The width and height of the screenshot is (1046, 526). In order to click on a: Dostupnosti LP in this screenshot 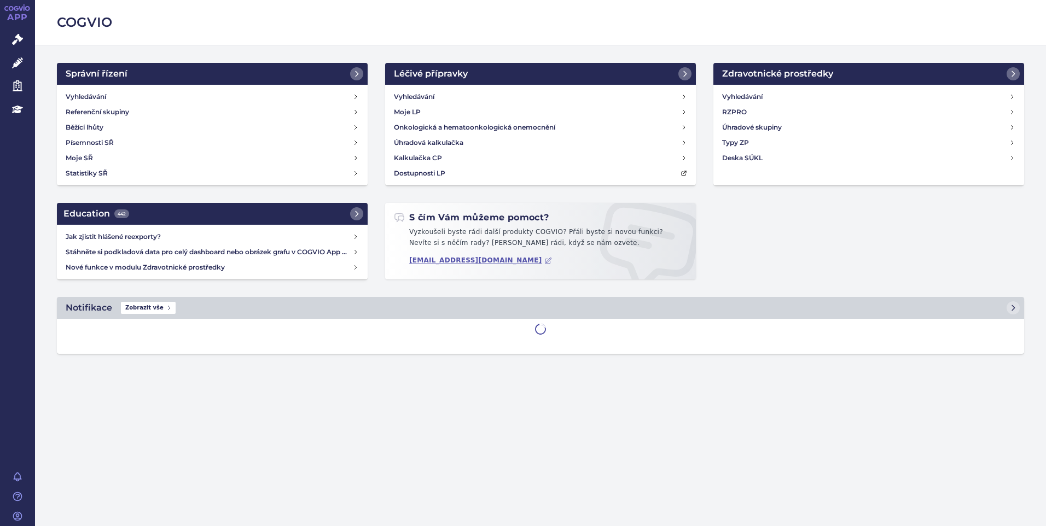, I will do `click(540, 173)`.